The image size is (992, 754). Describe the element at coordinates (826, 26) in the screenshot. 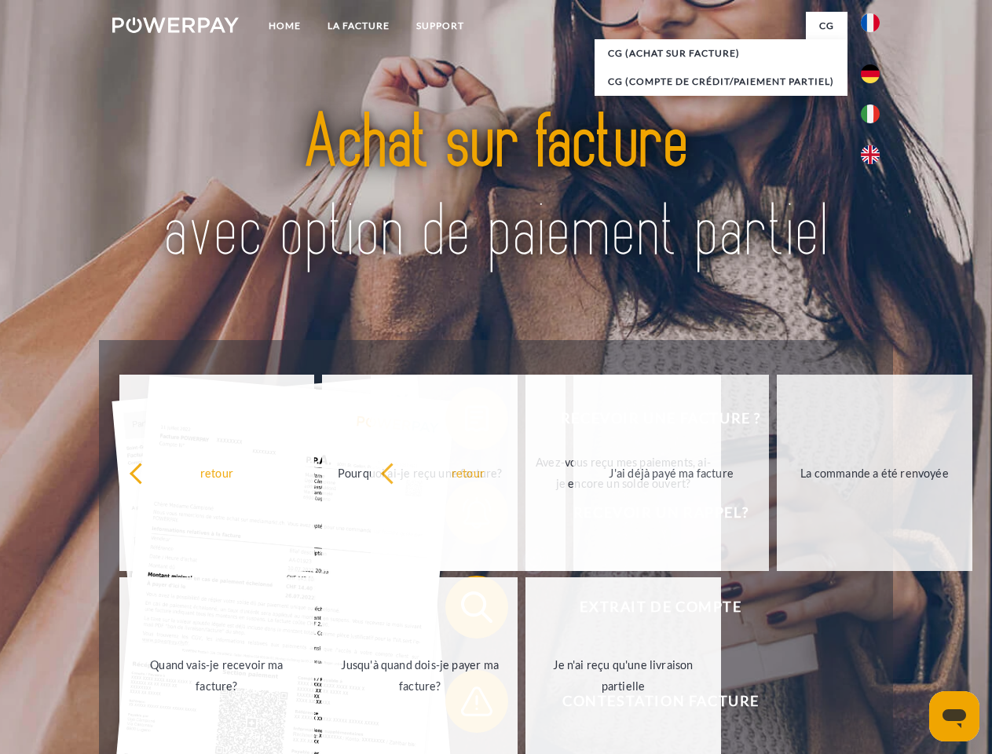

I see `a: CG` at that location.